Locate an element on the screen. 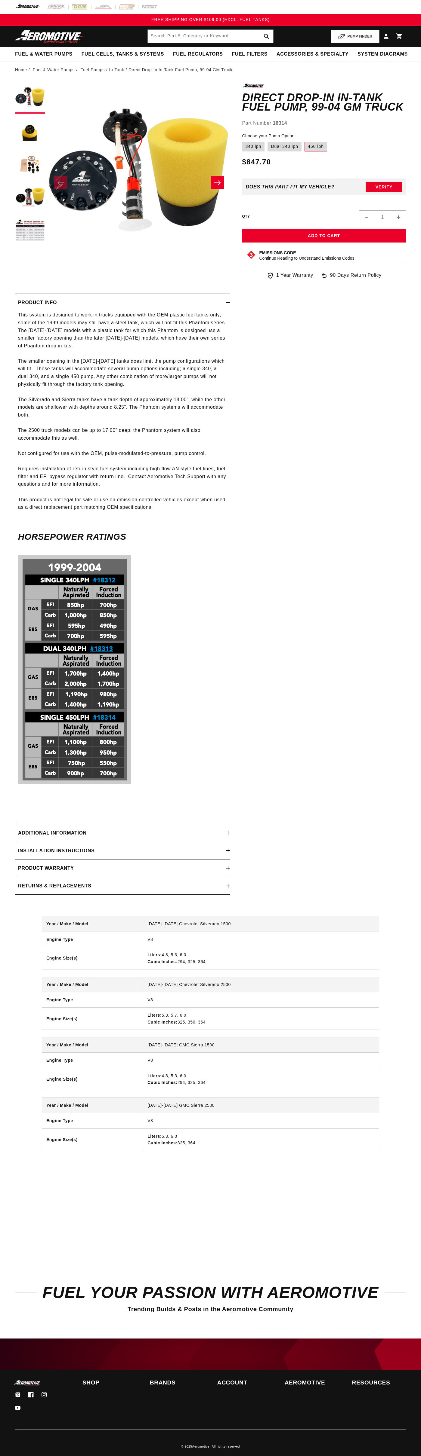  span: 90 Days Return Policy is located at coordinates (355, 278).